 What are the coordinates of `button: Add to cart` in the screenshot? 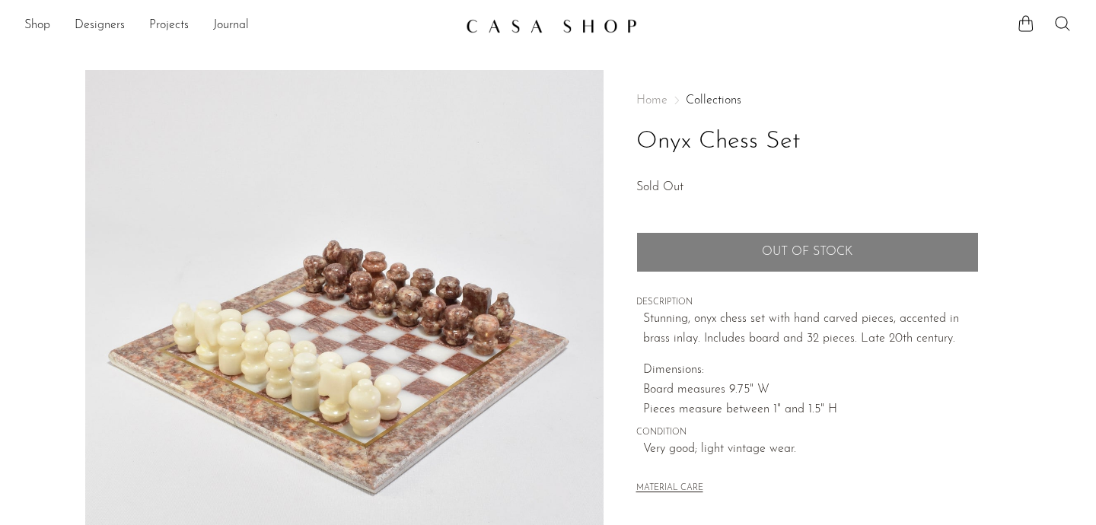 It's located at (808, 252).